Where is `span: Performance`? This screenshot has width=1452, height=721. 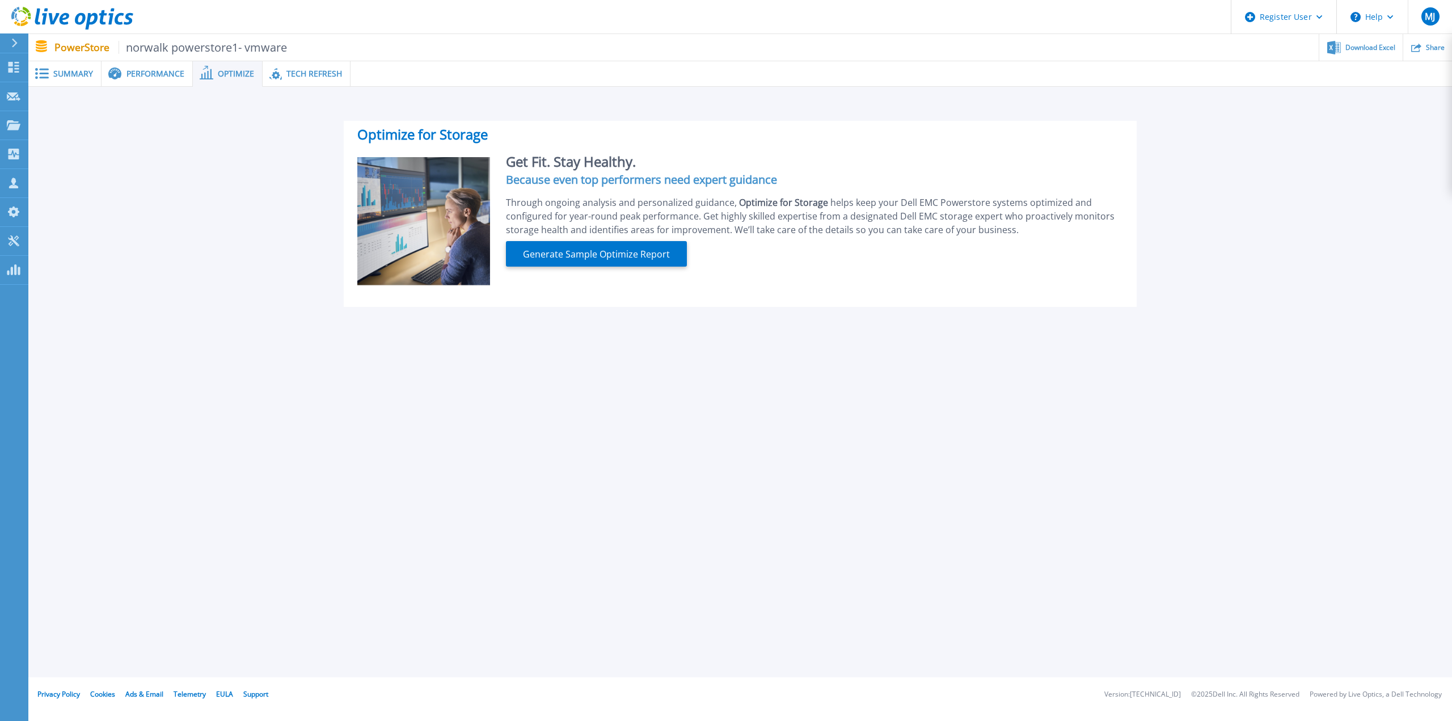 span: Performance is located at coordinates (155, 74).